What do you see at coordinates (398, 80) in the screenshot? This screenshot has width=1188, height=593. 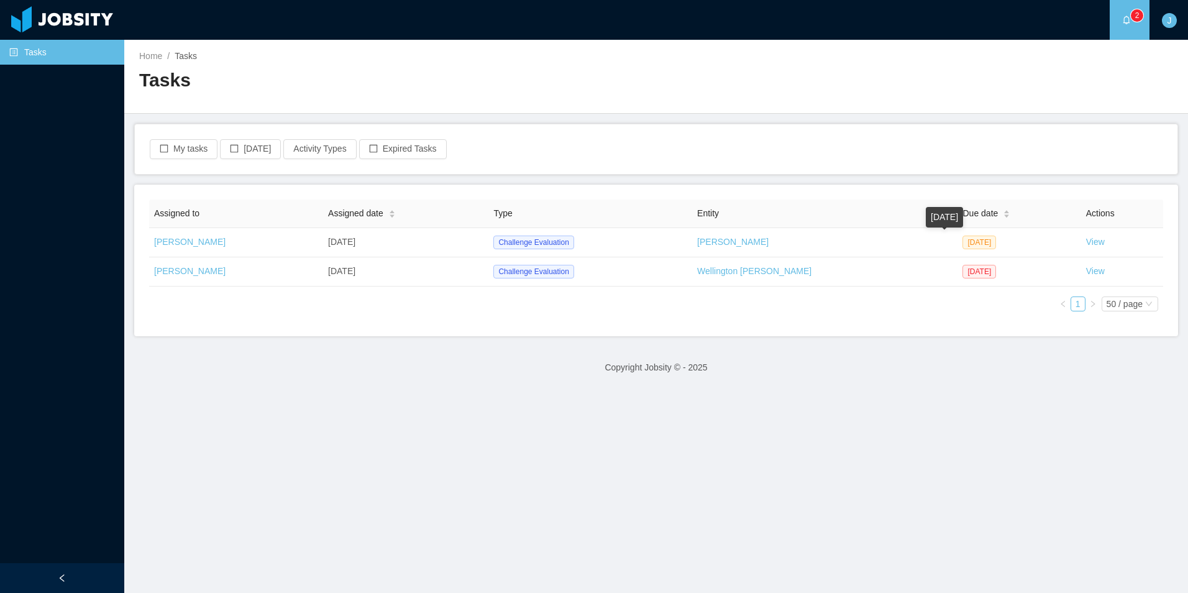 I see `h2: Tasks` at bounding box center [398, 80].